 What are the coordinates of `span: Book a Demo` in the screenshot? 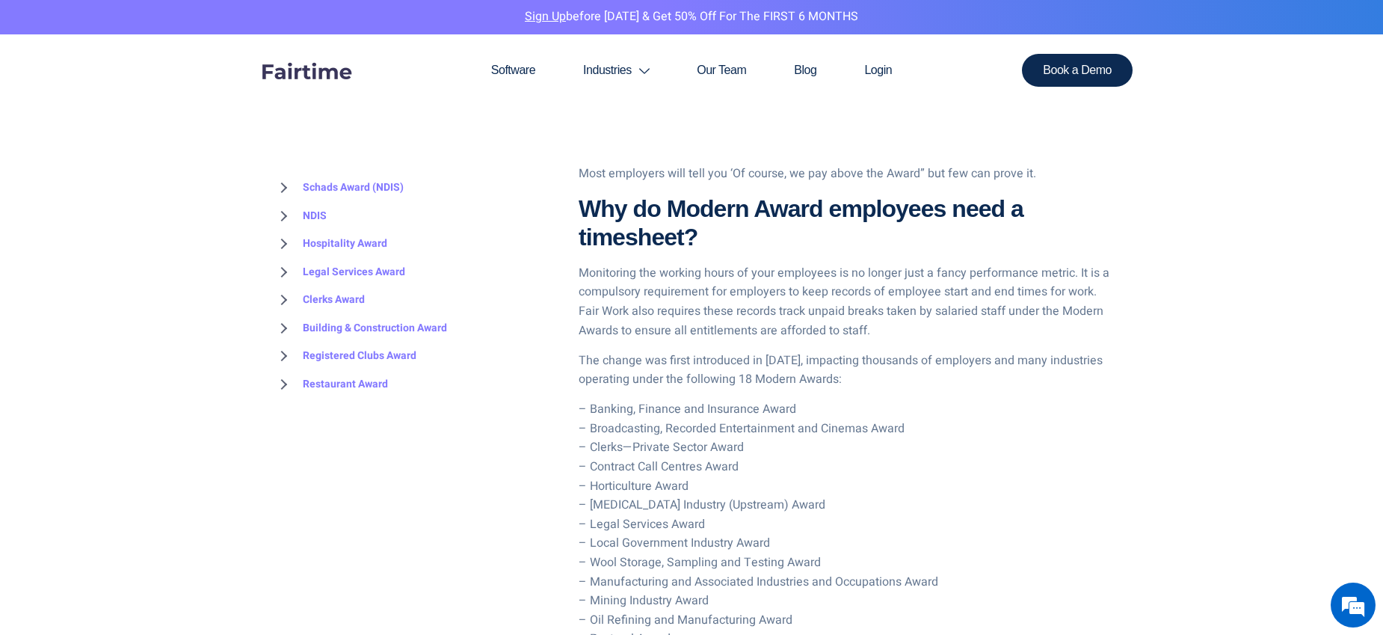 It's located at (1077, 70).